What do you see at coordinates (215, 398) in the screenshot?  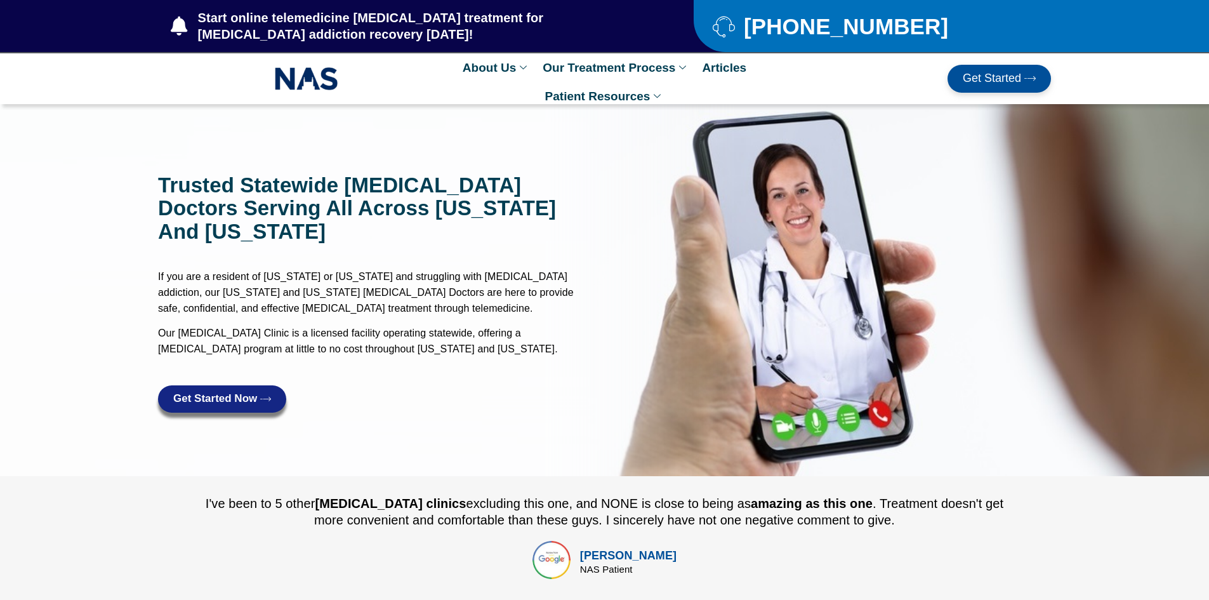 I see `span: Get Started Now` at bounding box center [215, 398].